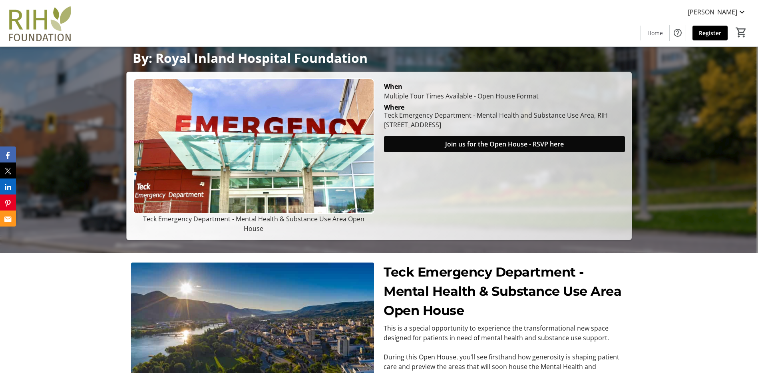 The image size is (758, 373). Describe the element at coordinates (496, 115) in the screenshot. I see `div: Teck Emergency Department - Mental Health and Substance Use Area, RIH` at that location.